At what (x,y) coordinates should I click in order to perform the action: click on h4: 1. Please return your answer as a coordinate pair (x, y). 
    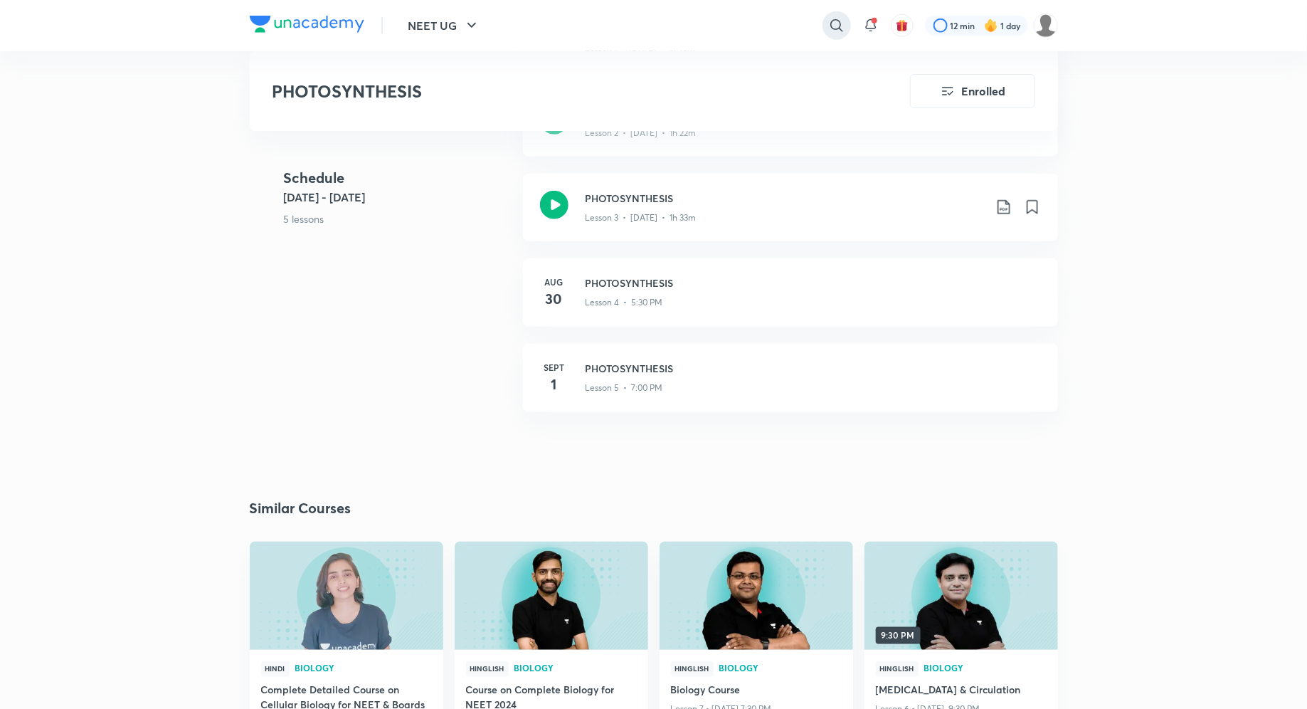
    Looking at the image, I should click on (554, 384).